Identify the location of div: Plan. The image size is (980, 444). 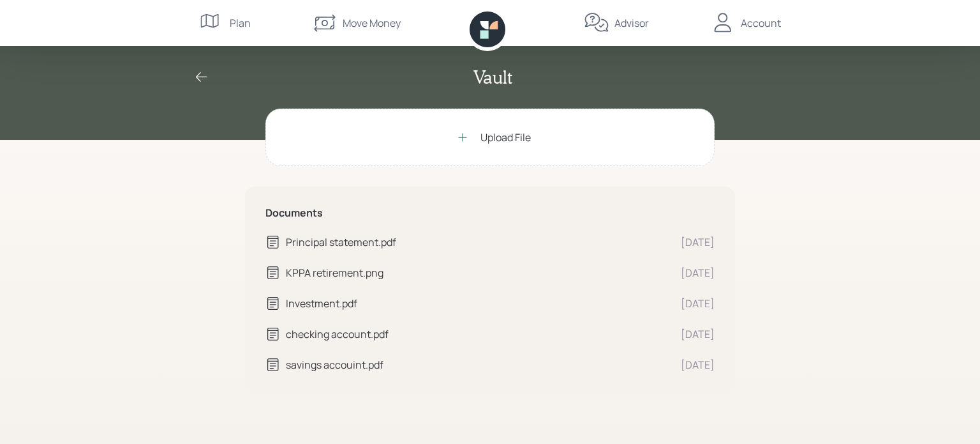
(240, 23).